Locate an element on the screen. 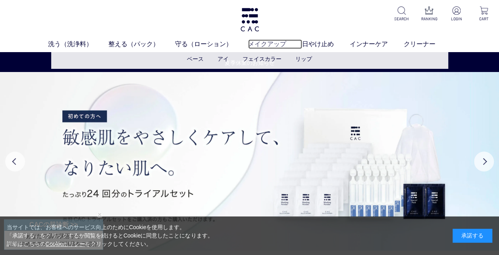 Image resolution: width=499 pixels, height=255 pixels. a: 守る（ローション） is located at coordinates (212, 44).